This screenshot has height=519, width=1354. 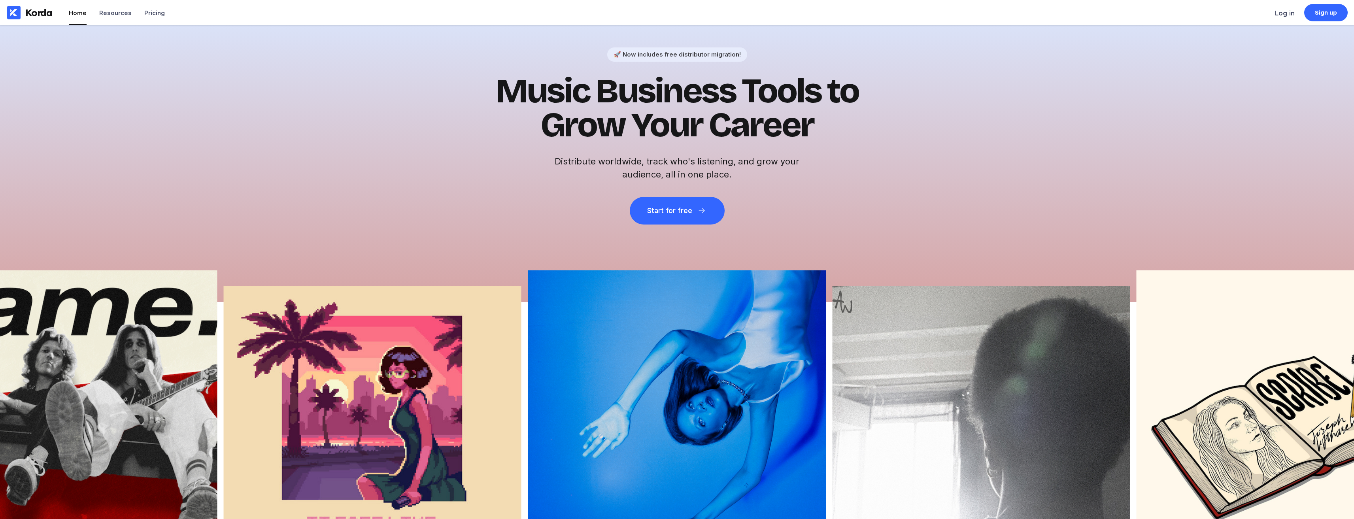 What do you see at coordinates (39, 13) in the screenshot?
I see `div: Korda` at bounding box center [39, 13].